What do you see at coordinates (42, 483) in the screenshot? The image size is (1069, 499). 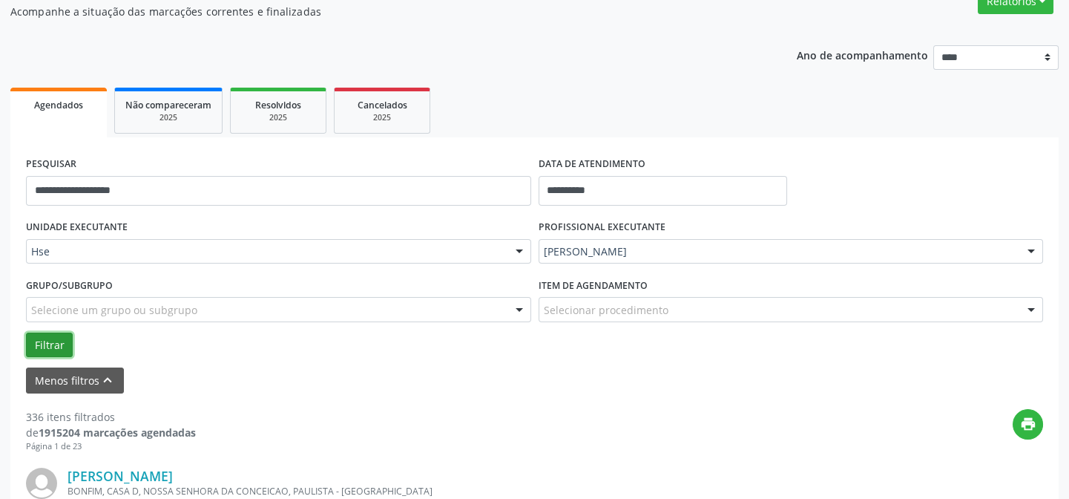 I see `img: img` at bounding box center [42, 483].